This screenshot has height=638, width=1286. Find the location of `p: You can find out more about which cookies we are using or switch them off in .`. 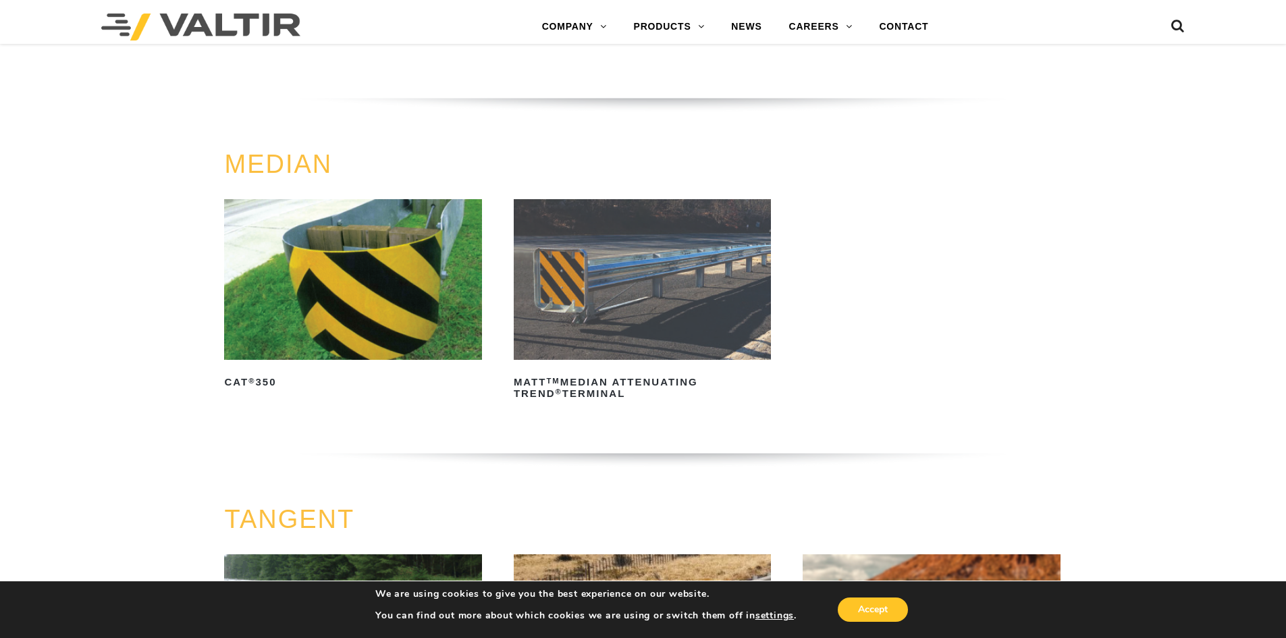

p: You can find out more about which cookies we are using or switch them off in . is located at coordinates (586, 616).